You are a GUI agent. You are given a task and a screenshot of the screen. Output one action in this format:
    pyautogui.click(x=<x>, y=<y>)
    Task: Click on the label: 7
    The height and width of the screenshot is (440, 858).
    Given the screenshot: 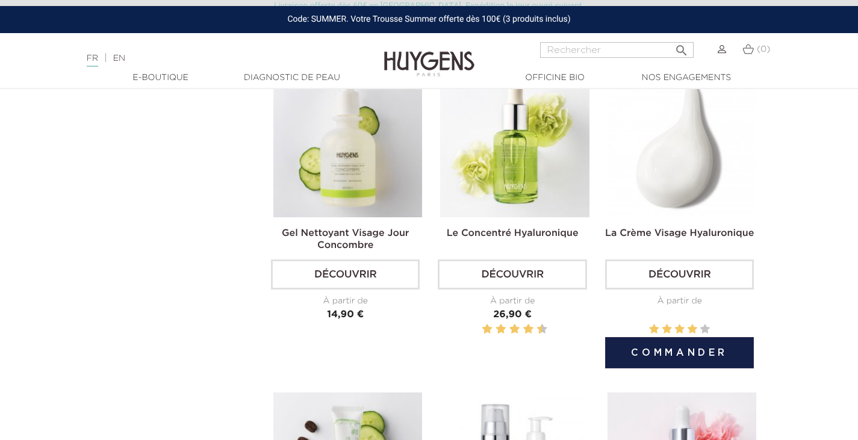 What is the action you would take?
    pyautogui.click(x=521, y=329)
    